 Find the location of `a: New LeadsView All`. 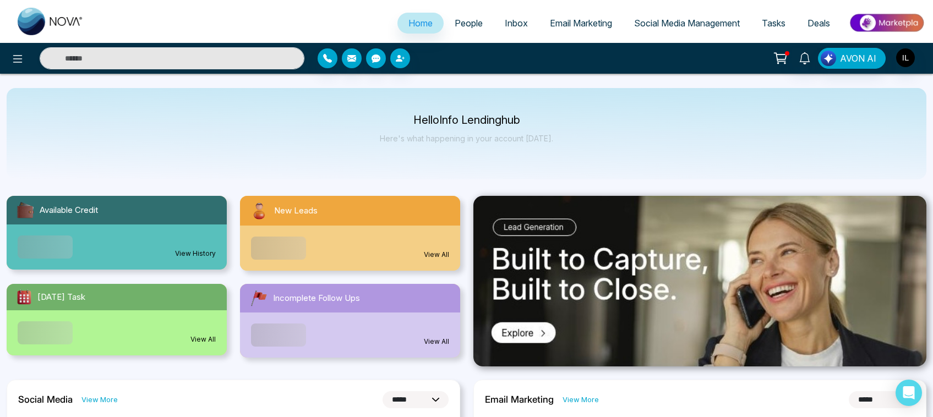

a: New LeadsView All is located at coordinates (350, 233).